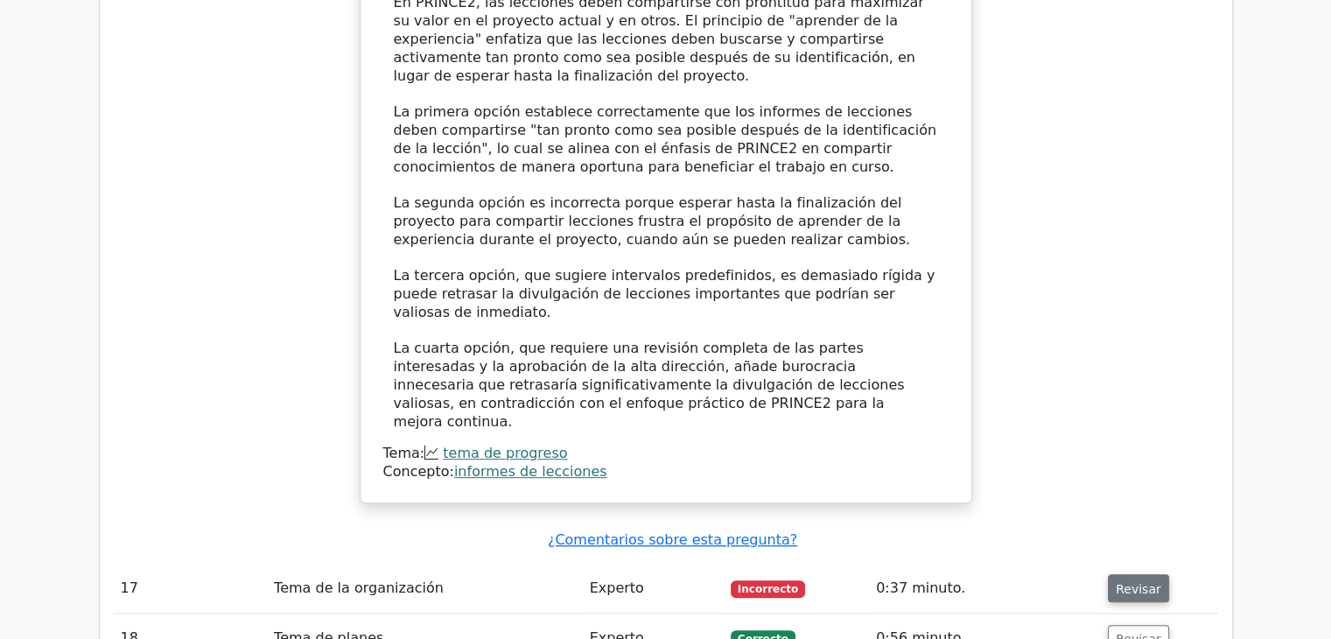  What do you see at coordinates (617, 587) in the screenshot?
I see `font: Experto` at bounding box center [617, 587].